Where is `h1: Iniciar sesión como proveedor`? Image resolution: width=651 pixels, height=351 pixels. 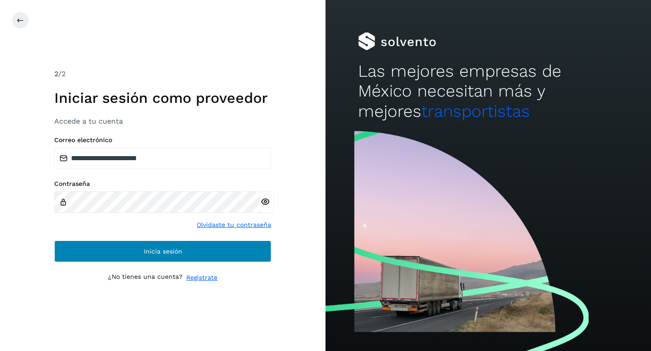
h1: Iniciar sesión como proveedor is located at coordinates (163, 98).